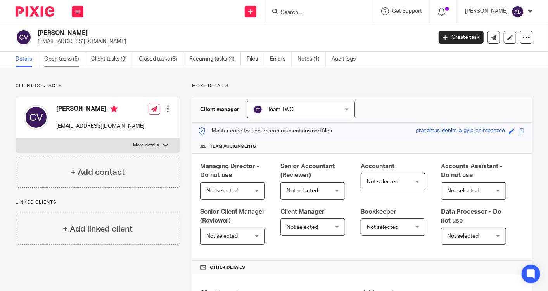  Describe the element at coordinates (265, 131) in the screenshot. I see `p: Master code for secure communications and files` at that location.